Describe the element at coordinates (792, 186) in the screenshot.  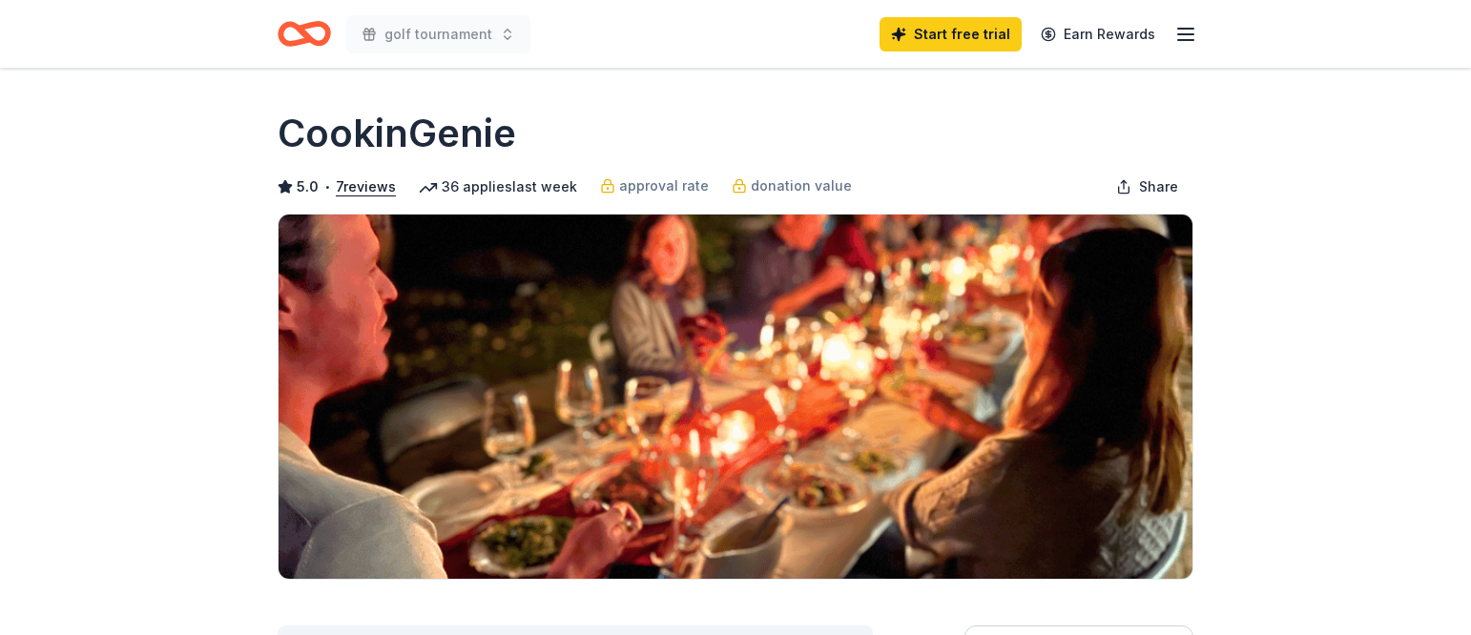
I see `a: donation value` at that location.